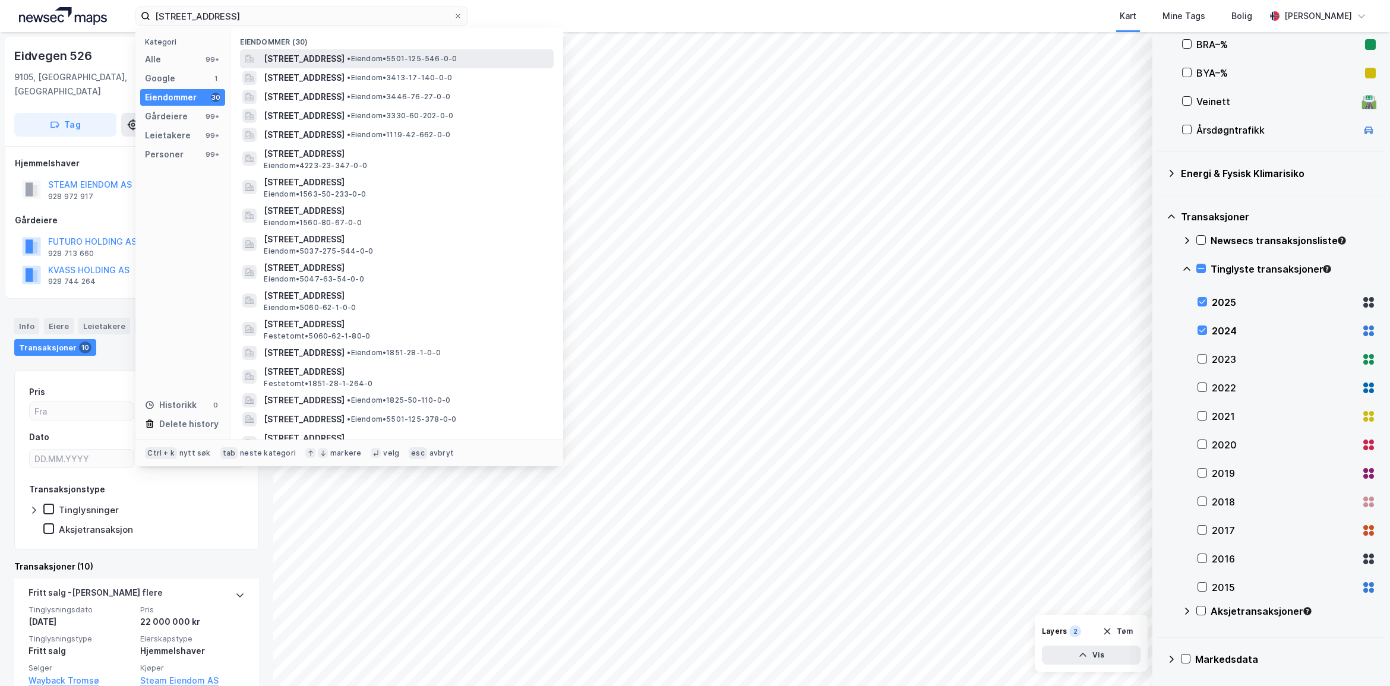 The width and height of the screenshot is (1390, 686). I want to click on div: 2024, so click(1284, 331).